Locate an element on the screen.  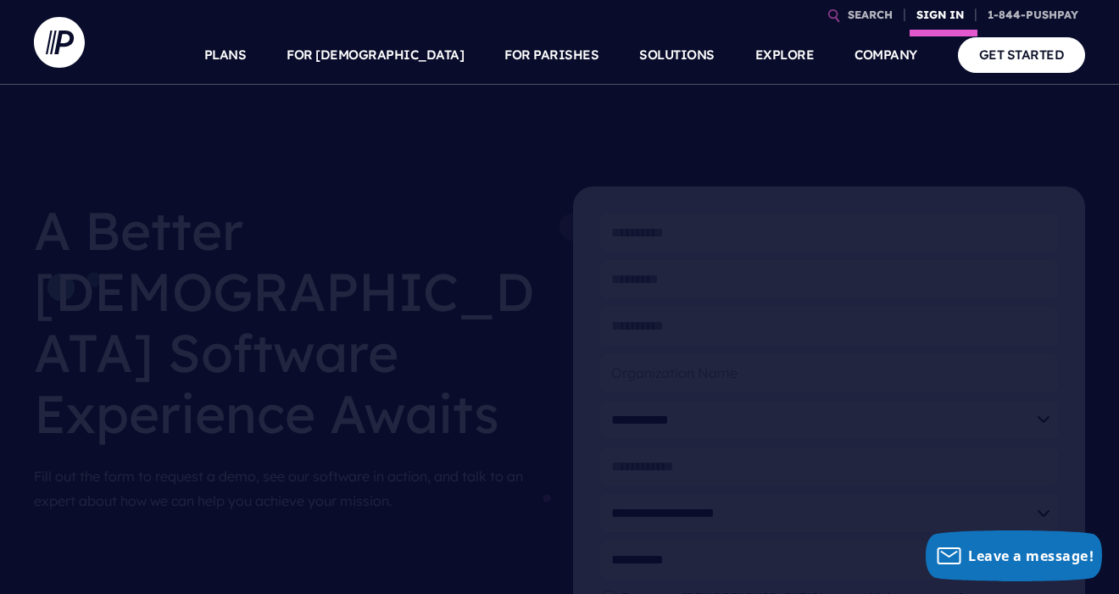
span: Leave a message! is located at coordinates (1031, 556).